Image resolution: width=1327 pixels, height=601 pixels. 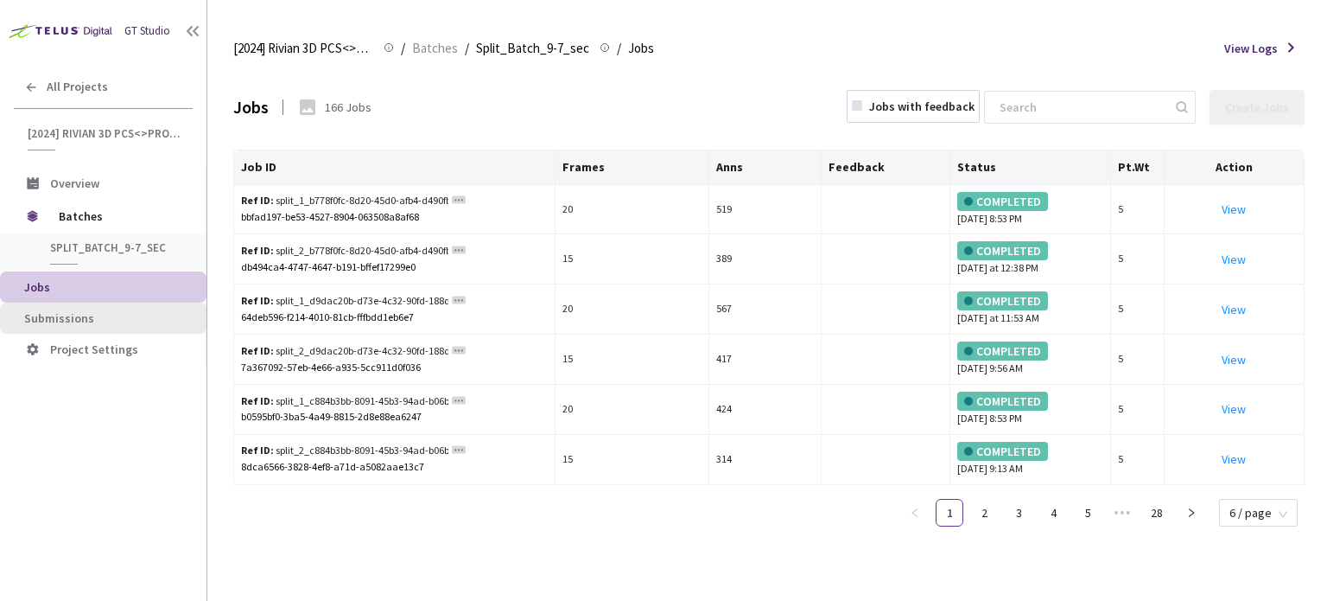 What do you see at coordinates (766, 460) in the screenshot?
I see `td: 314` at bounding box center [766, 460].